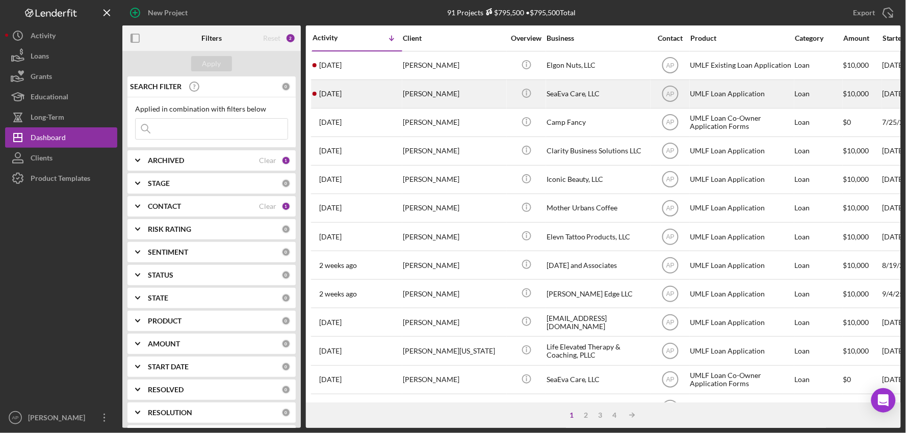 The image size is (906, 433). I want to click on div: Loans, so click(40, 57).